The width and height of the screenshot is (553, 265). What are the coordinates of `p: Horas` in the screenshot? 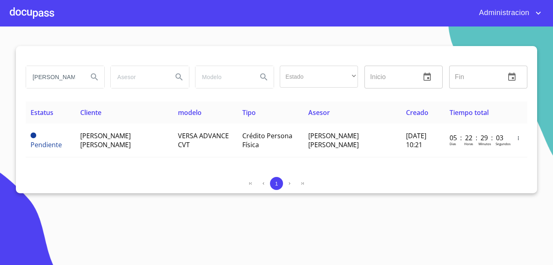 It's located at (469, 143).